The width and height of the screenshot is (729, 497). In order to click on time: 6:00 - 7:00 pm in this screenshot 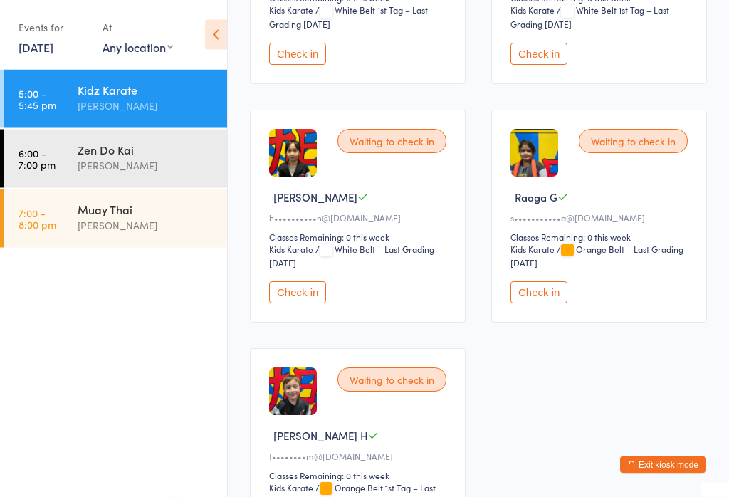, I will do `click(37, 159)`.